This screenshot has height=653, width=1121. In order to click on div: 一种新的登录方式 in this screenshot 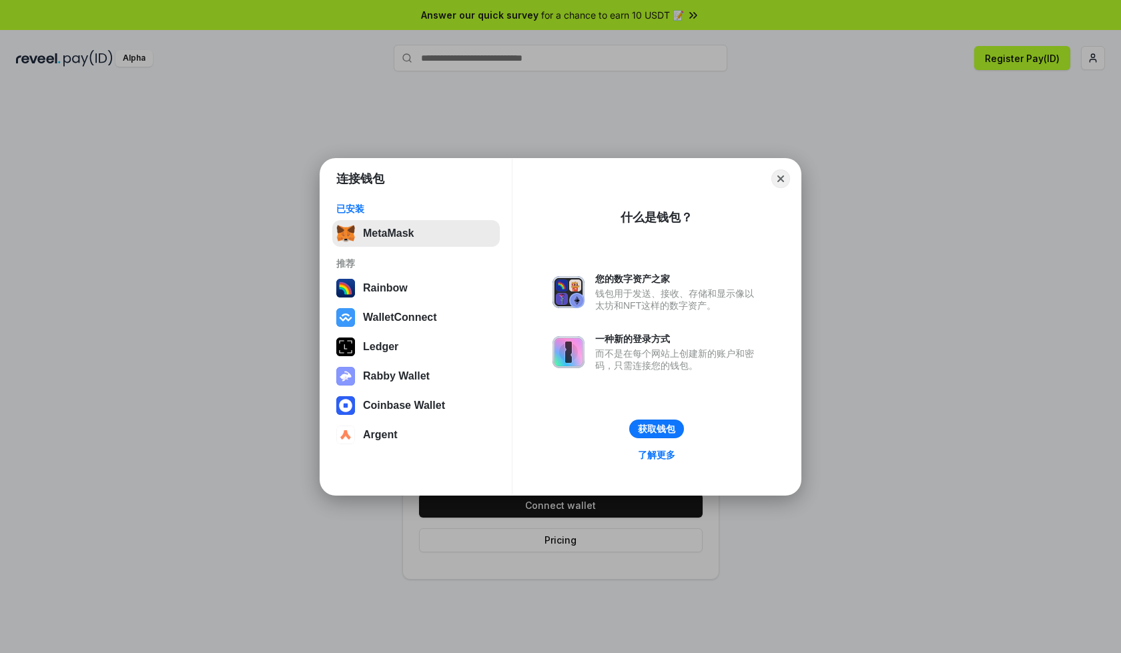, I will do `click(678, 339)`.